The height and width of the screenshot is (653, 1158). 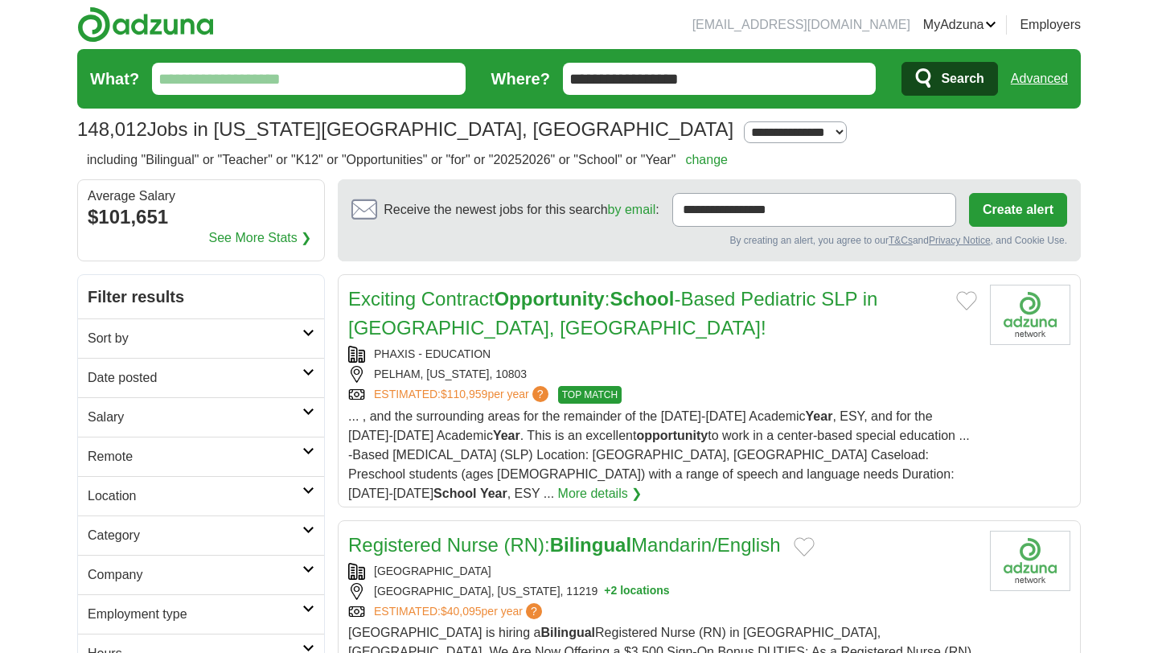 I want to click on a: Advanced, so click(x=1039, y=79).